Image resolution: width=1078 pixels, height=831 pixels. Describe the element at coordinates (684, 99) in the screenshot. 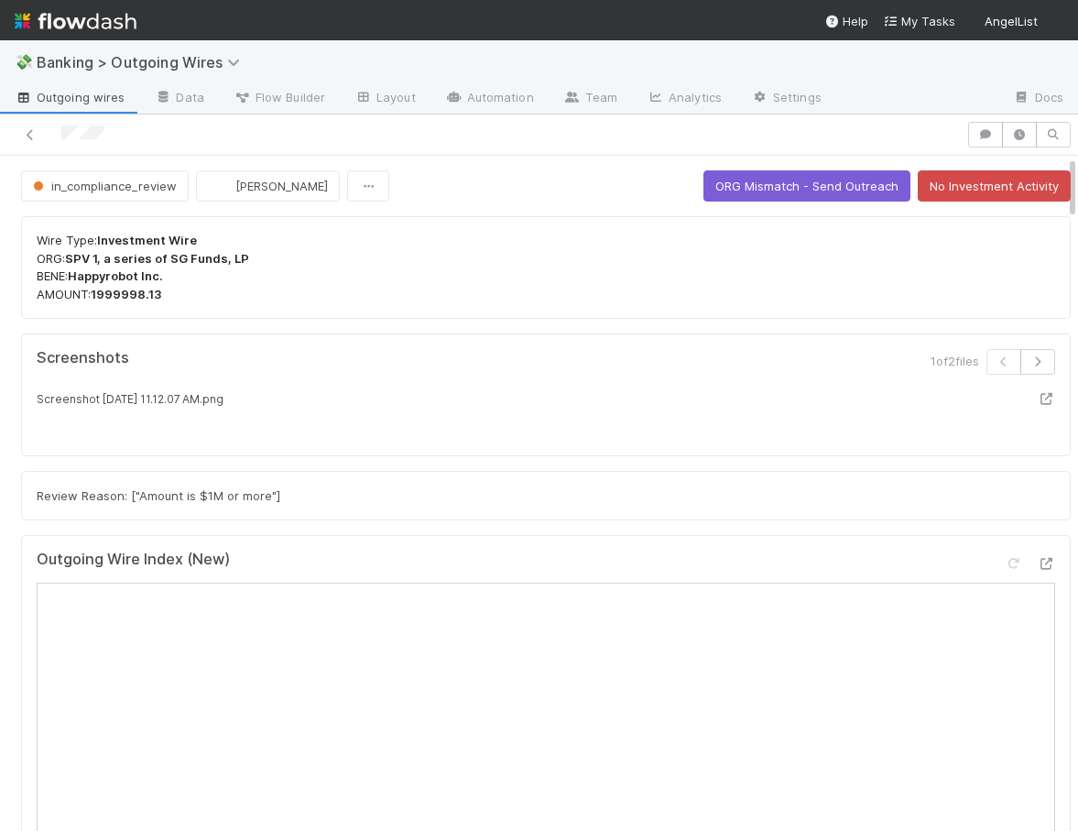

I see `a: Analytics` at that location.